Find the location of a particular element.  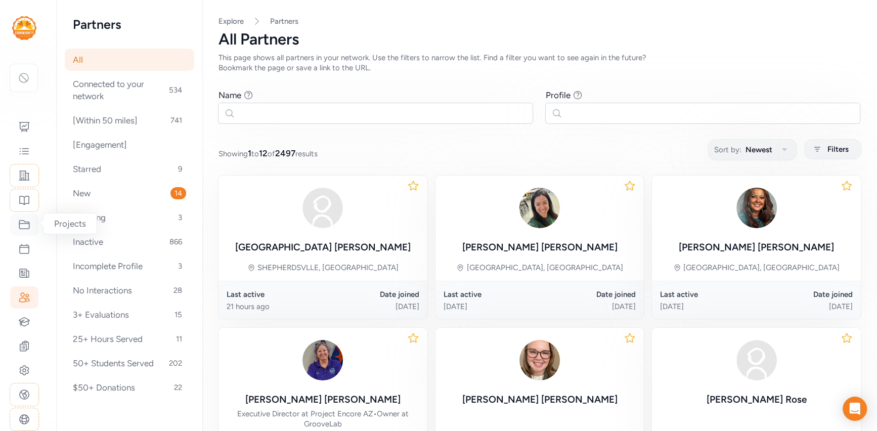

span: Filters is located at coordinates (838, 149).